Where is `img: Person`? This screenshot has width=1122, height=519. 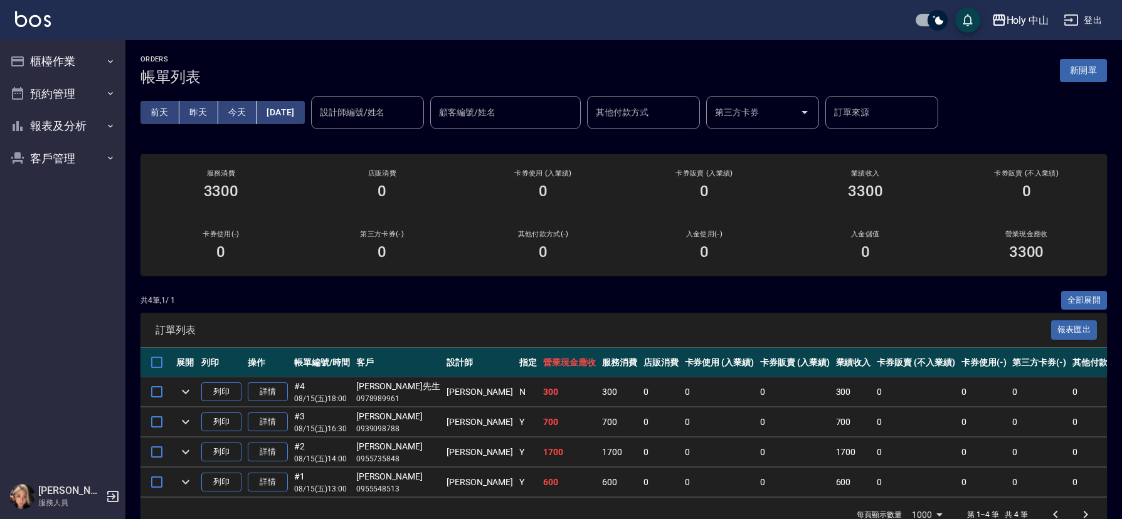 img: Person is located at coordinates (23, 496).